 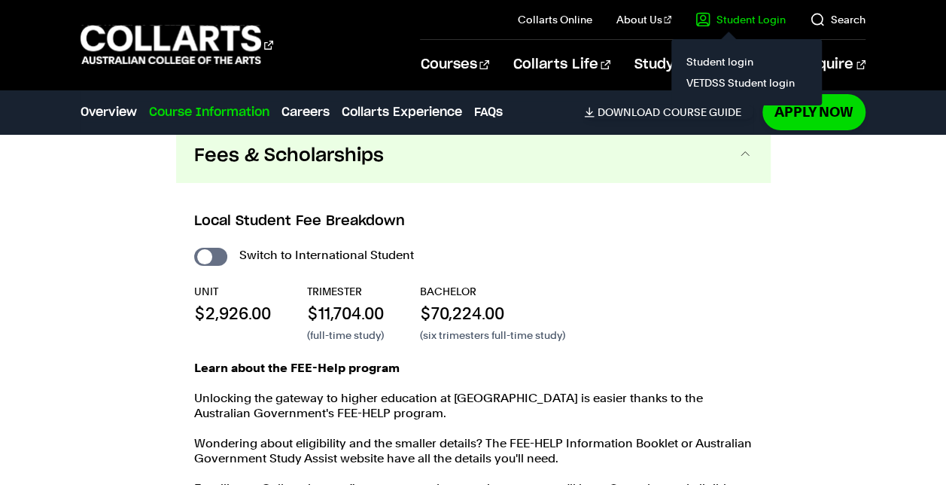 What do you see at coordinates (705, 65) in the screenshot?
I see `a: Study Information` at bounding box center [705, 65].